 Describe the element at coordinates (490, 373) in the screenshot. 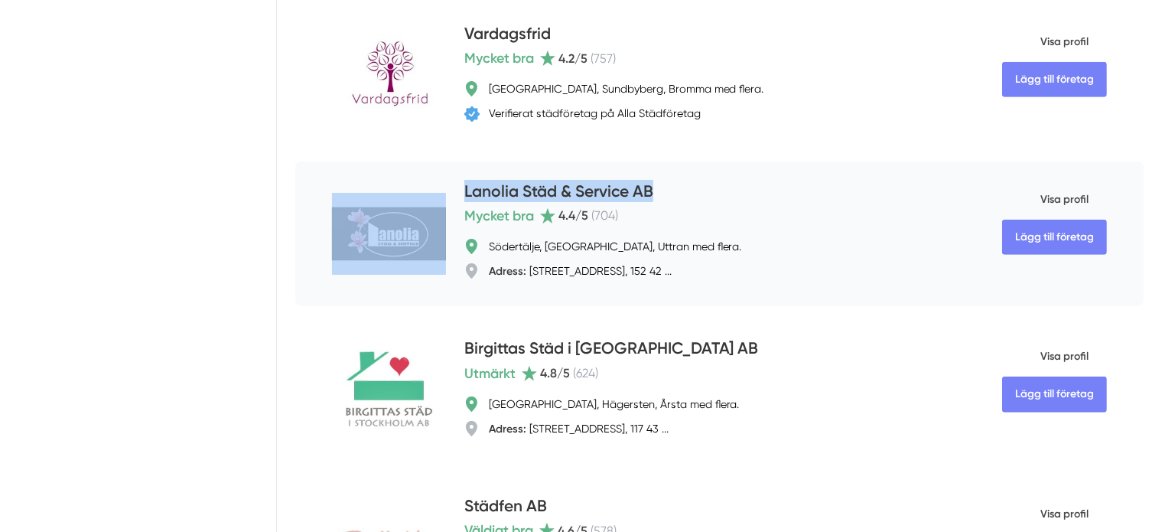

I see `span: Utmärkt` at that location.